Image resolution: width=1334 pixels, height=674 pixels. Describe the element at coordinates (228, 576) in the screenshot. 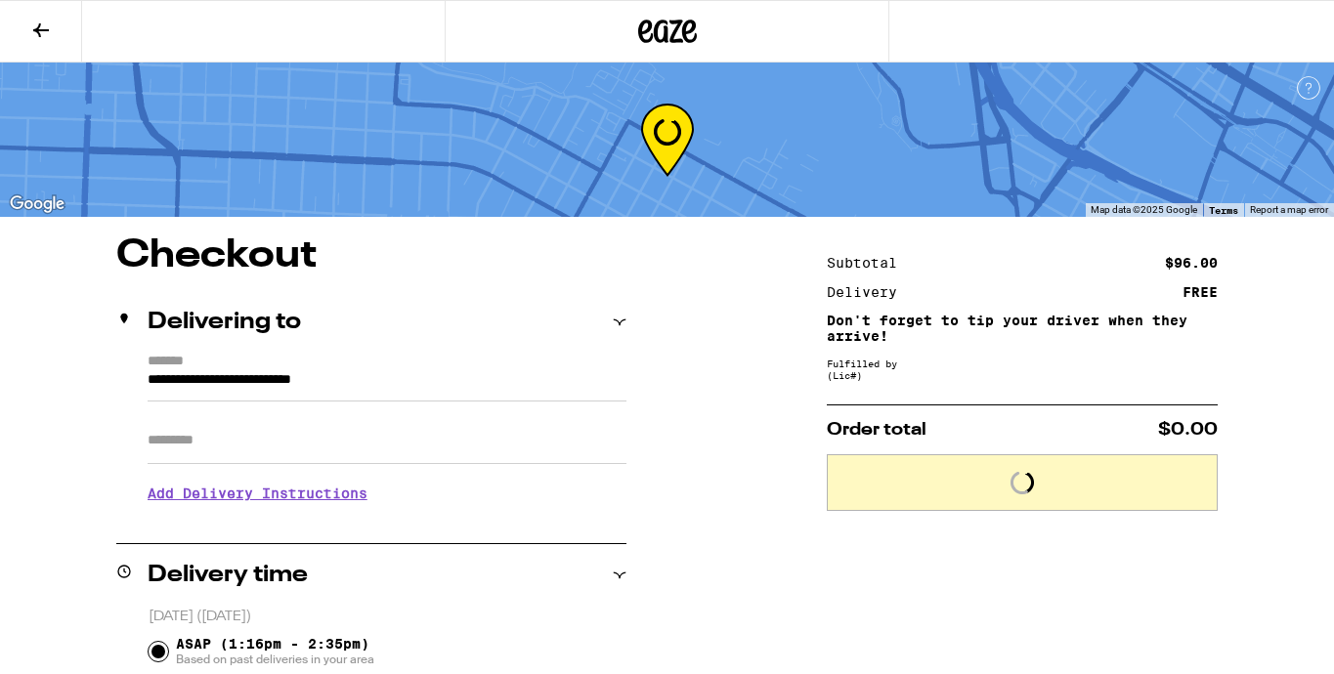

I see `h2: Delivery time` at that location.